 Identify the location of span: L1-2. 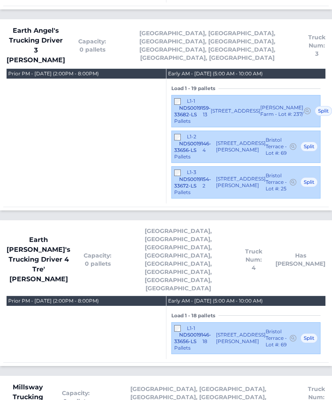
(191, 137).